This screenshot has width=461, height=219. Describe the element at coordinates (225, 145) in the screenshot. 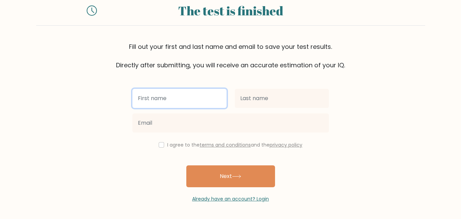

I see `a: terms and conditions` at that location.